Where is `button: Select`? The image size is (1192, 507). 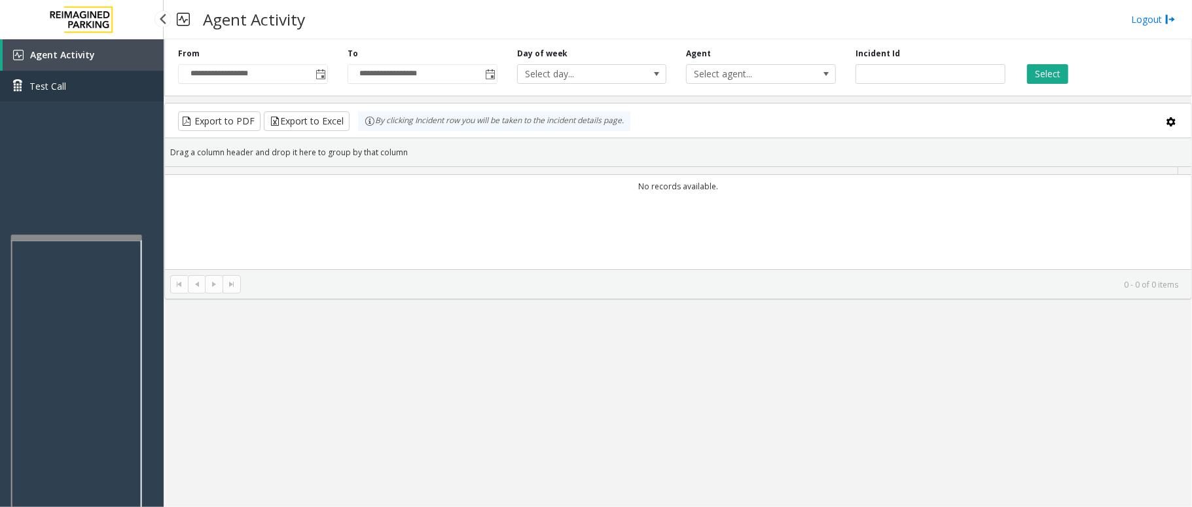
button: Select is located at coordinates (1048, 74).